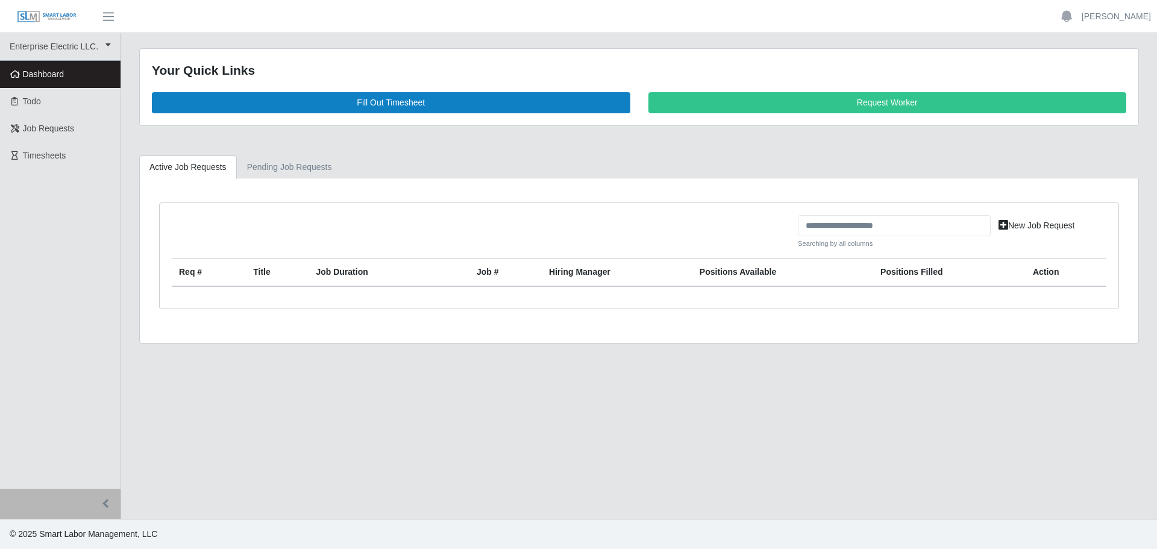  I want to click on span: Dashboard, so click(43, 74).